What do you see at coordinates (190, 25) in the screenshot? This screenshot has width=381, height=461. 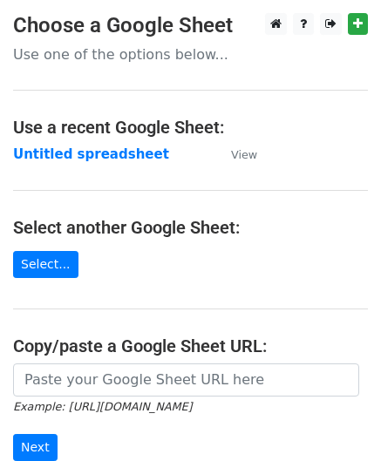 I see `h3: Choose a Google Sheet` at bounding box center [190, 25].